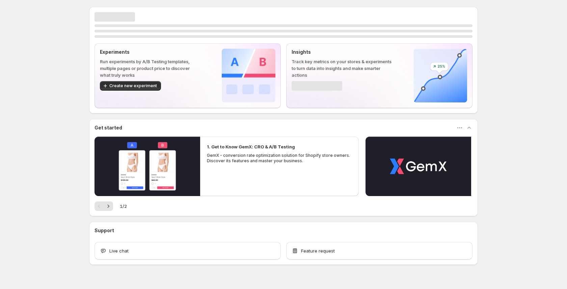 This screenshot has width=567, height=289. Describe the element at coordinates (108, 128) in the screenshot. I see `h3: Get started` at that location.